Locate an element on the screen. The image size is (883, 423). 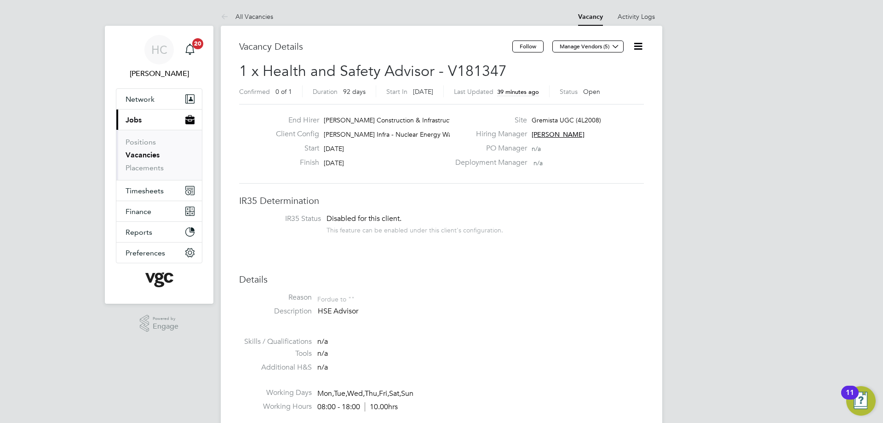
span: 39 minutes ago is located at coordinates (518, 91).